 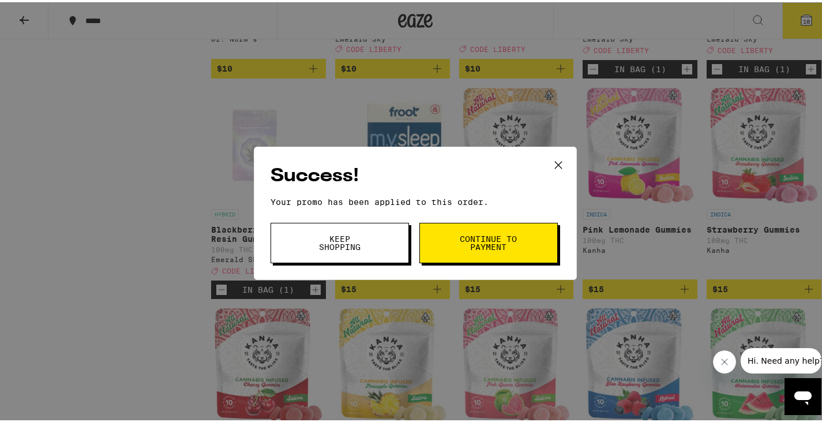 I want to click on span: Hi. Need any help?, so click(x=45, y=13).